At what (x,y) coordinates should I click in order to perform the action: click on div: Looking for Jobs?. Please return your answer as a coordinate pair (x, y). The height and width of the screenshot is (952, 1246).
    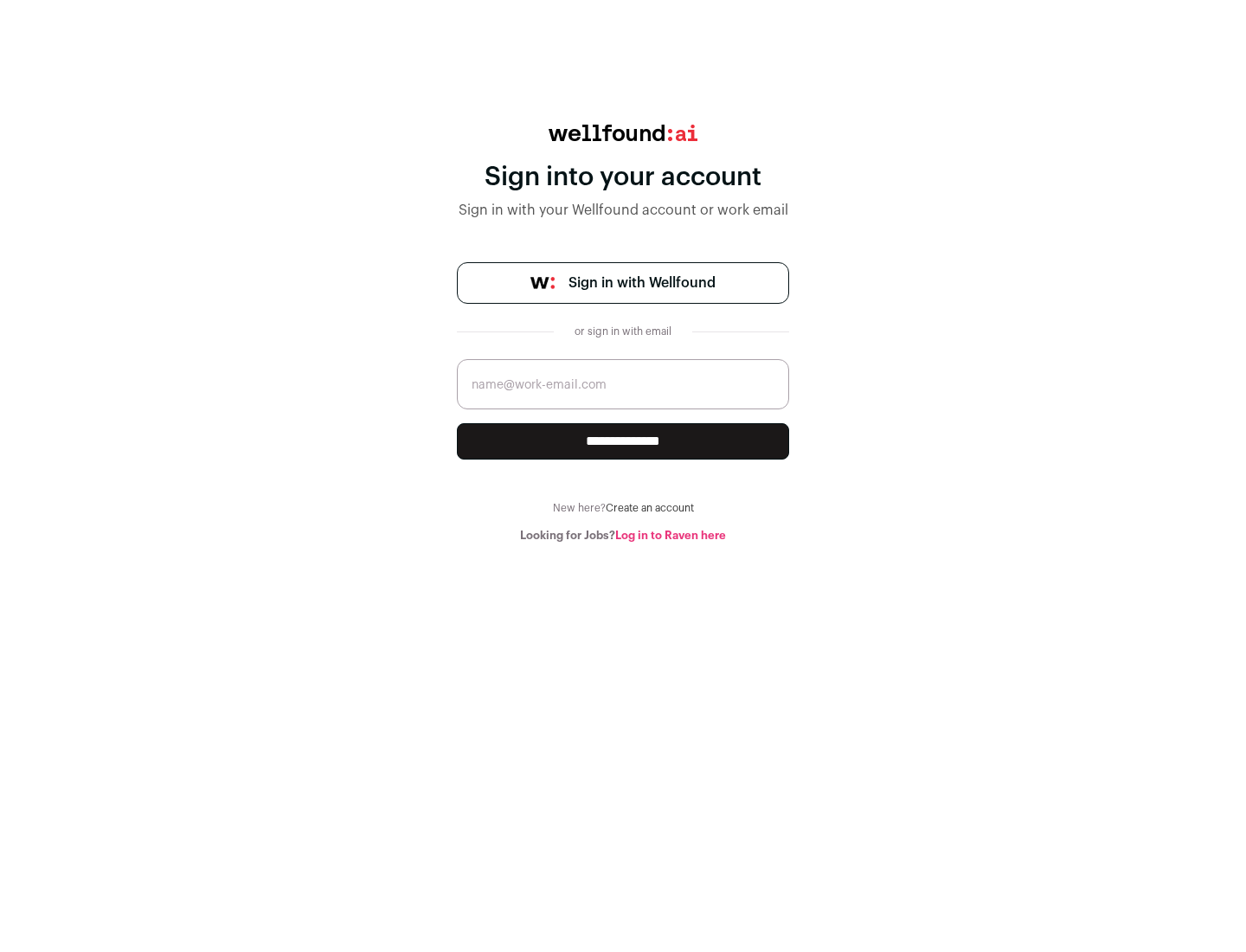
    Looking at the image, I should click on (623, 536).